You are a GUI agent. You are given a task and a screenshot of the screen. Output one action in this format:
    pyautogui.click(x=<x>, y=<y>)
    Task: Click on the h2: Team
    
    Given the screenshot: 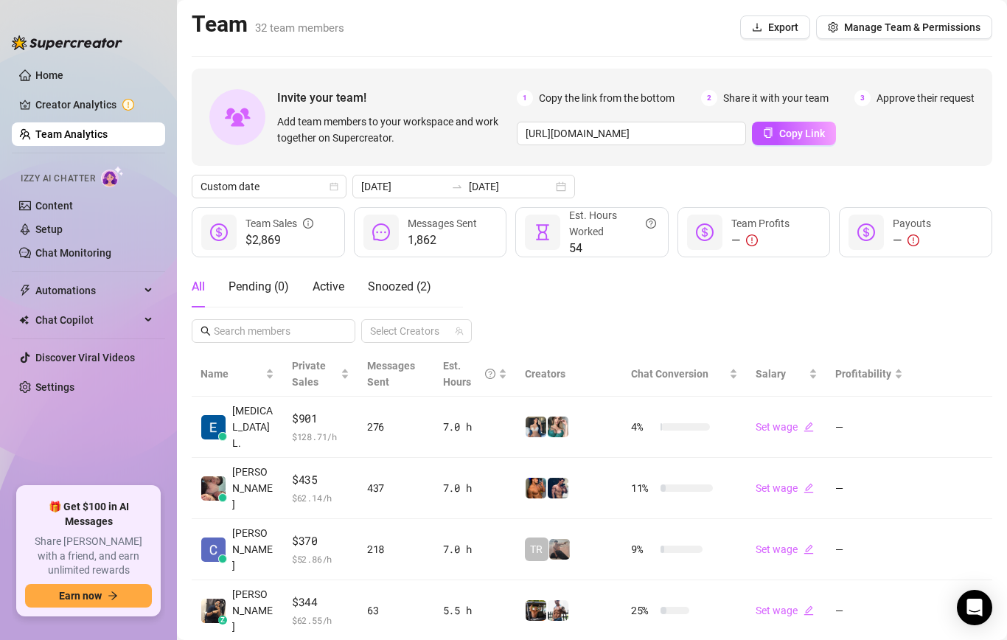 What is the action you would take?
    pyautogui.click(x=268, y=24)
    